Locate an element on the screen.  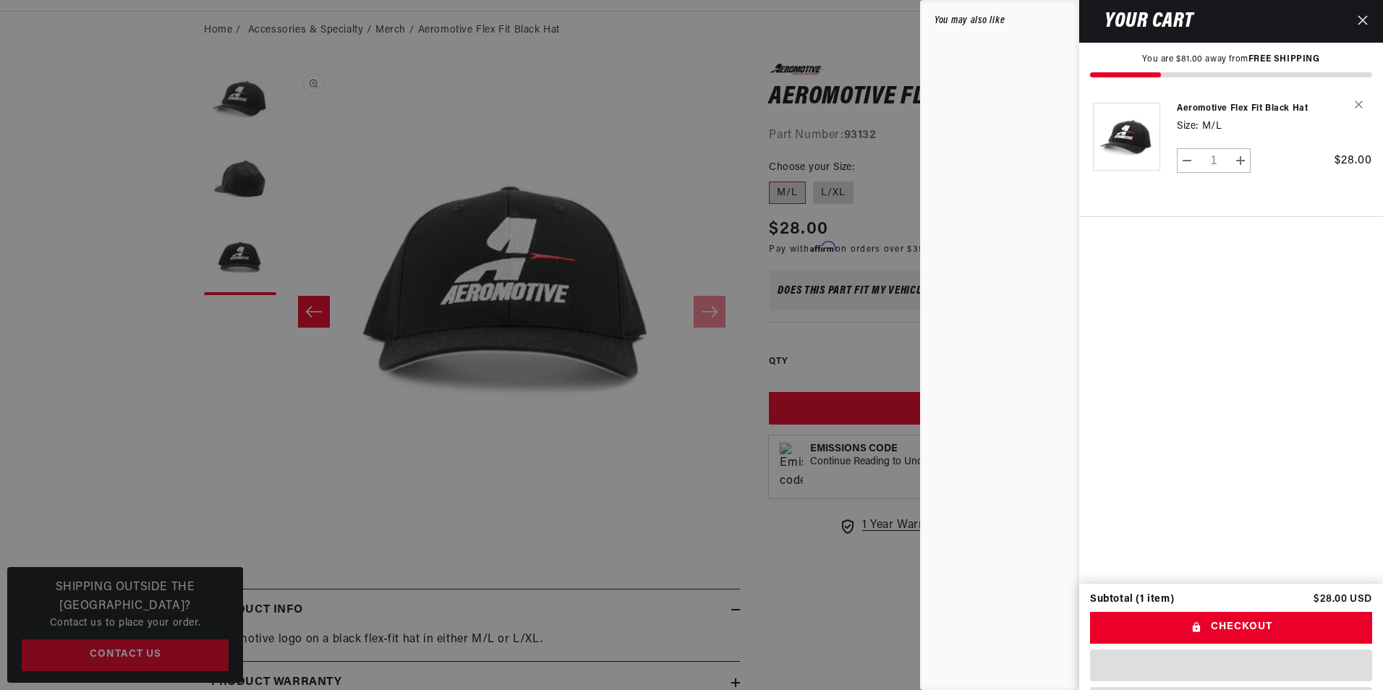
input: Quantity for Aeromotive Flex Fit Black Hat is located at coordinates (1214, 161).